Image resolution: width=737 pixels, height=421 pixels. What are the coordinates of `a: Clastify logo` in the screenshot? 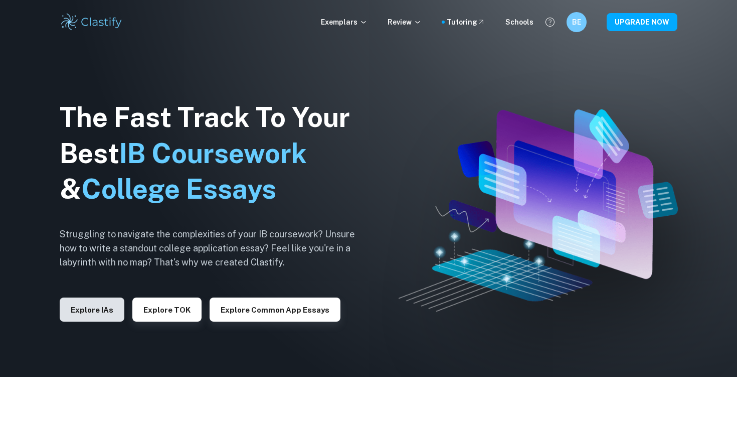 It's located at (91, 22).